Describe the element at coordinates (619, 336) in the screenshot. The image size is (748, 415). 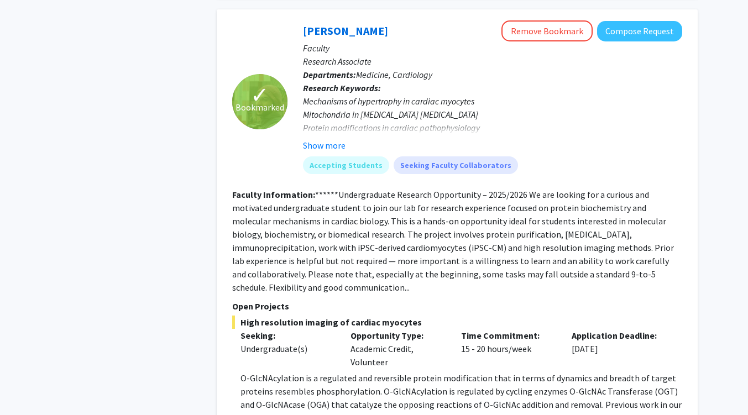
I see `p: Application Deadline:` at that location.